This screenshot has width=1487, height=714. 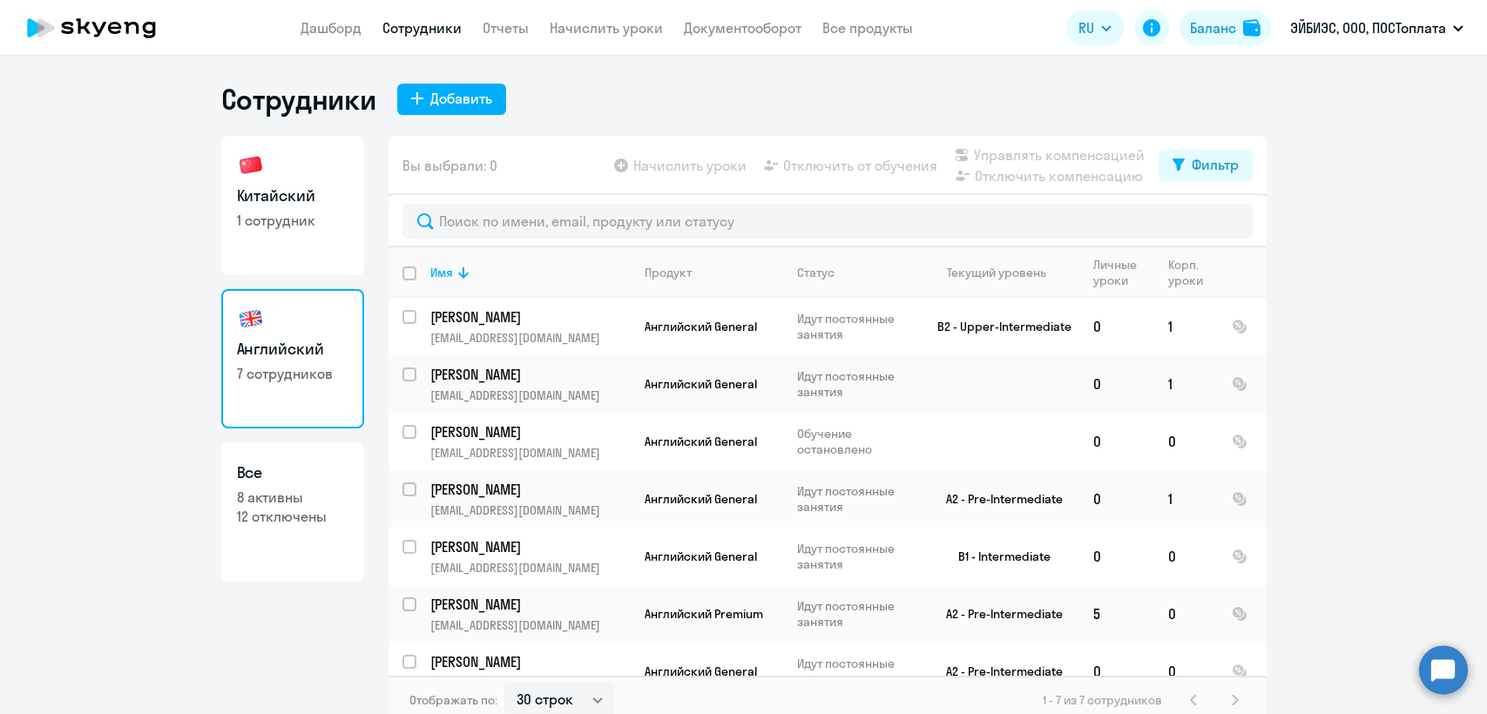 I want to click on a: Документооборот, so click(x=742, y=28).